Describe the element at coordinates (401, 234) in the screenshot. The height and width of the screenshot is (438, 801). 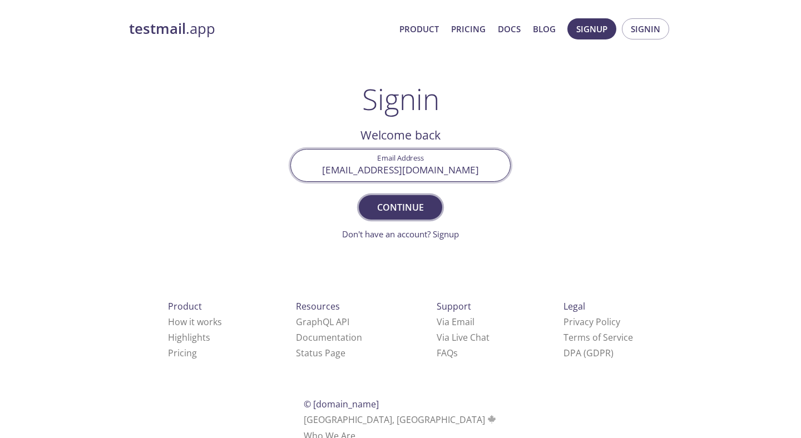
I see `a: Don't have an account? Signup` at that location.